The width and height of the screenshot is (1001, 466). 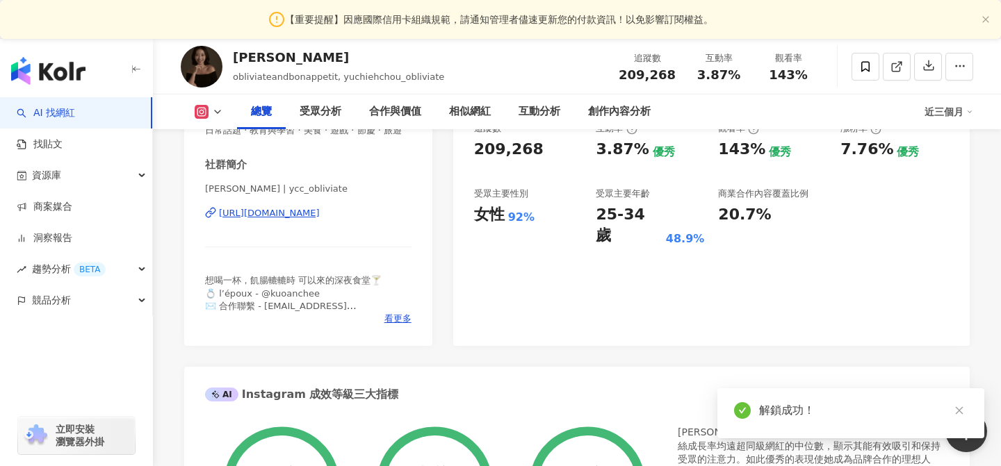 What do you see at coordinates (867, 149) in the screenshot?
I see `div: 7.76%` at bounding box center [867, 149].